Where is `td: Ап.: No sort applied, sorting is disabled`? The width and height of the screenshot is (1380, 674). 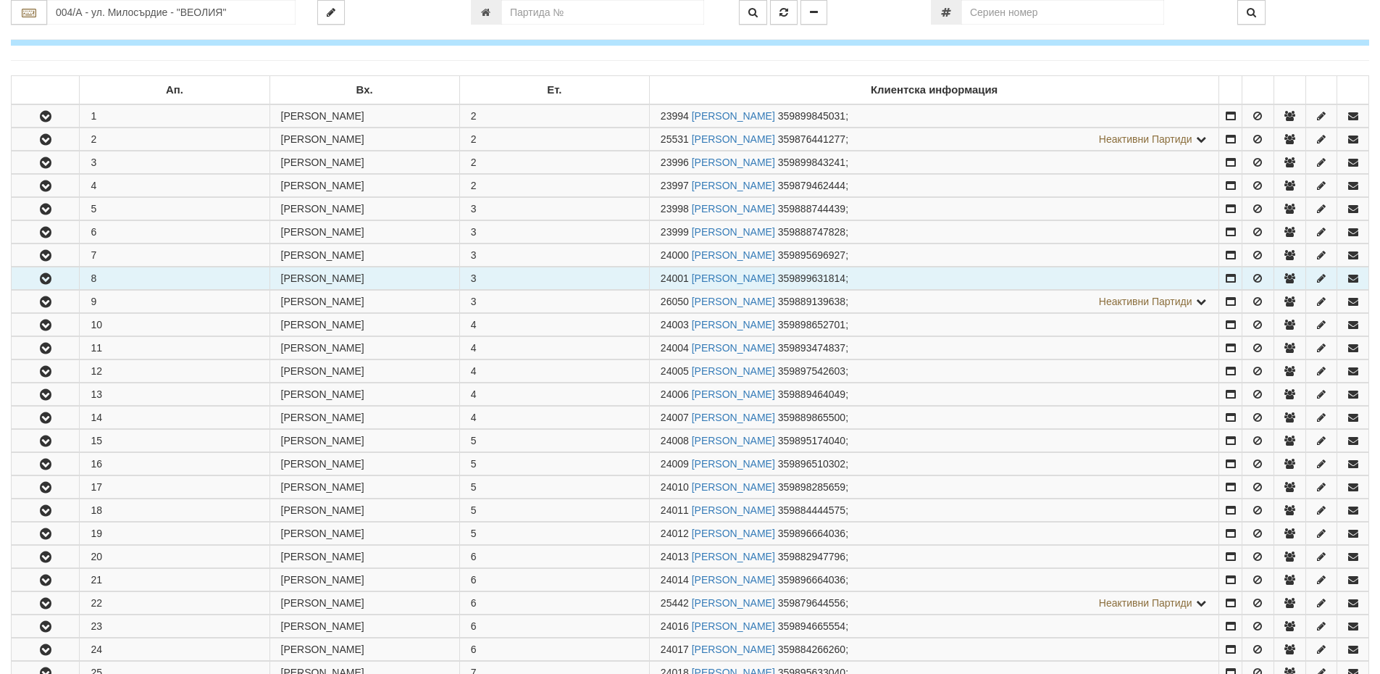
td: Ап.: No sort applied, sorting is disabled is located at coordinates (175, 91).